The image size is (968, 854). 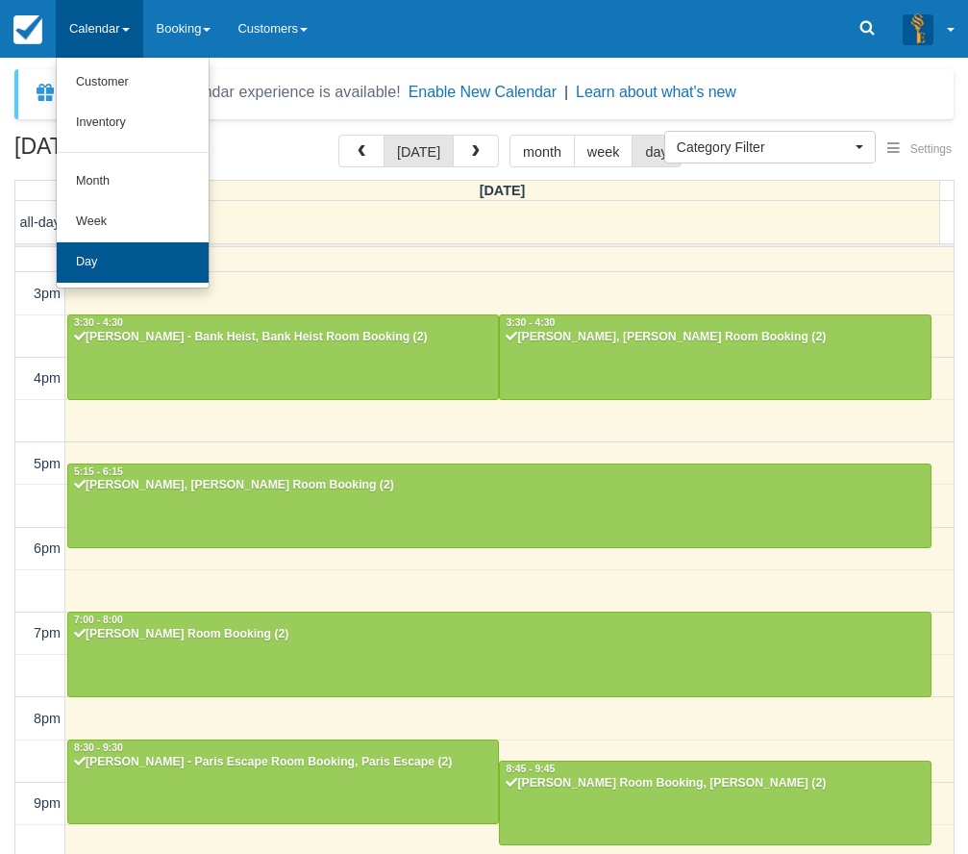 I want to click on a: Day, so click(x=133, y=262).